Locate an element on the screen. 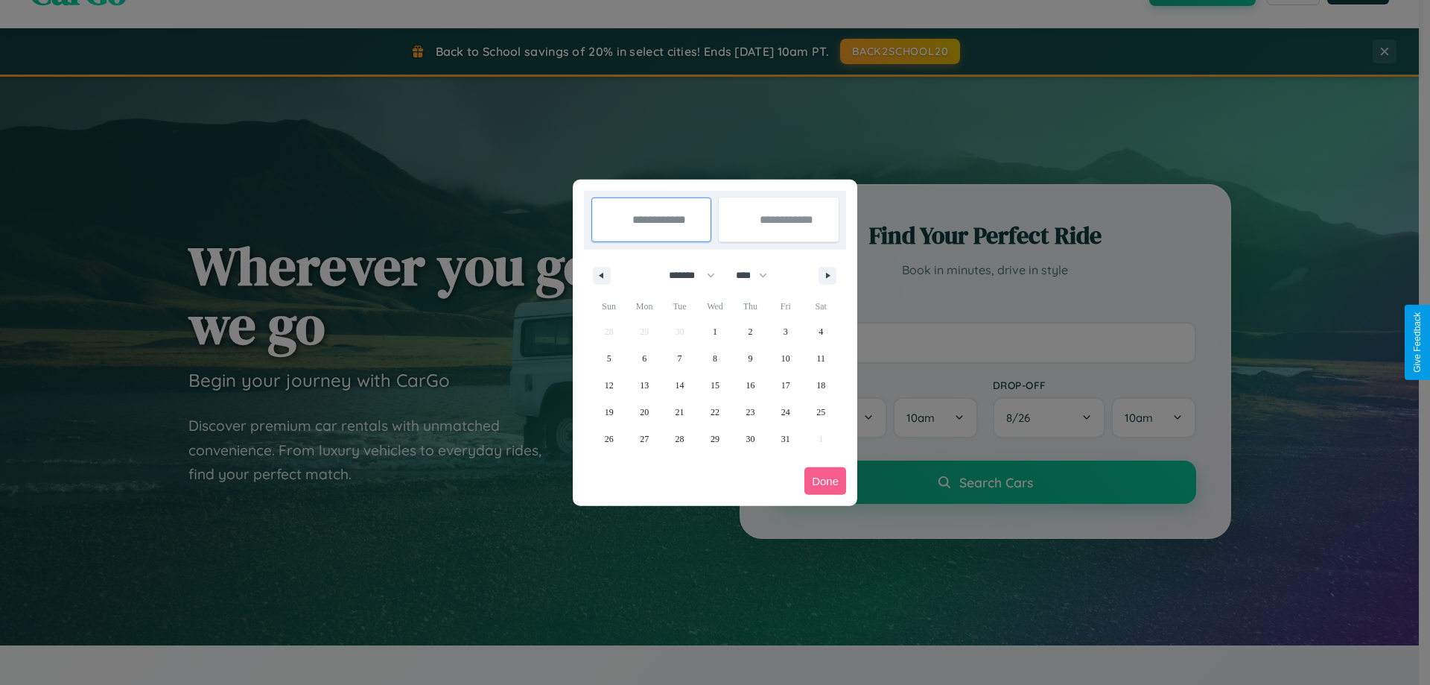 The image size is (1430, 685). span: 9 is located at coordinates (750, 358).